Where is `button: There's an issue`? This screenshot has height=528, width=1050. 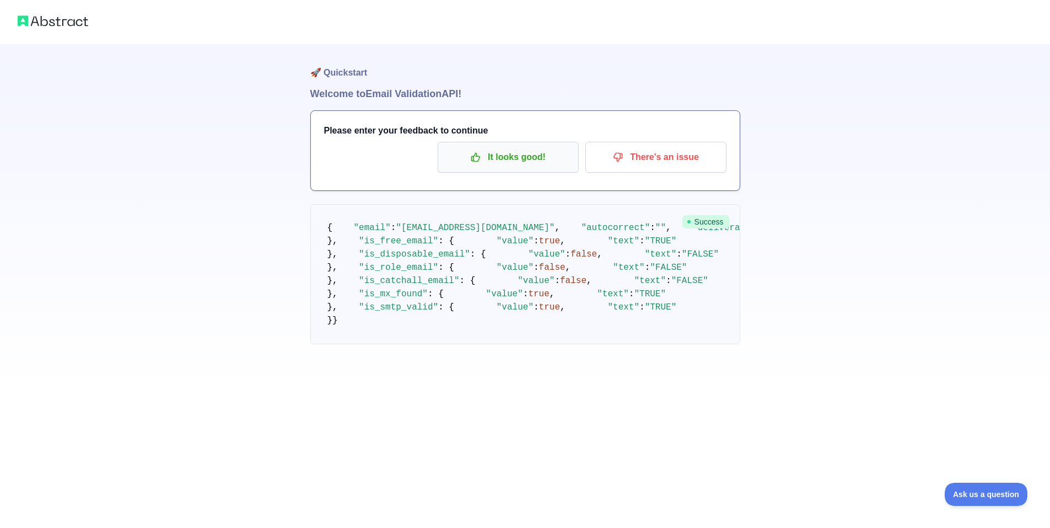 button: There's an issue is located at coordinates (656, 157).